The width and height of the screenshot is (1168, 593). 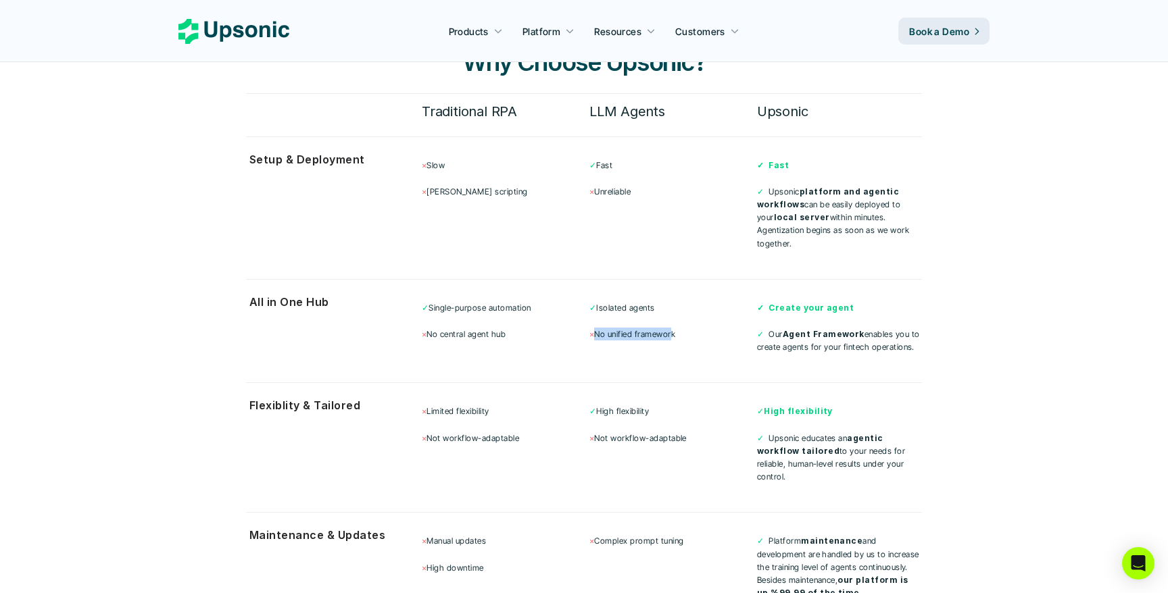 What do you see at coordinates (504, 165) in the screenshot?
I see `p: Slow` at bounding box center [504, 165].